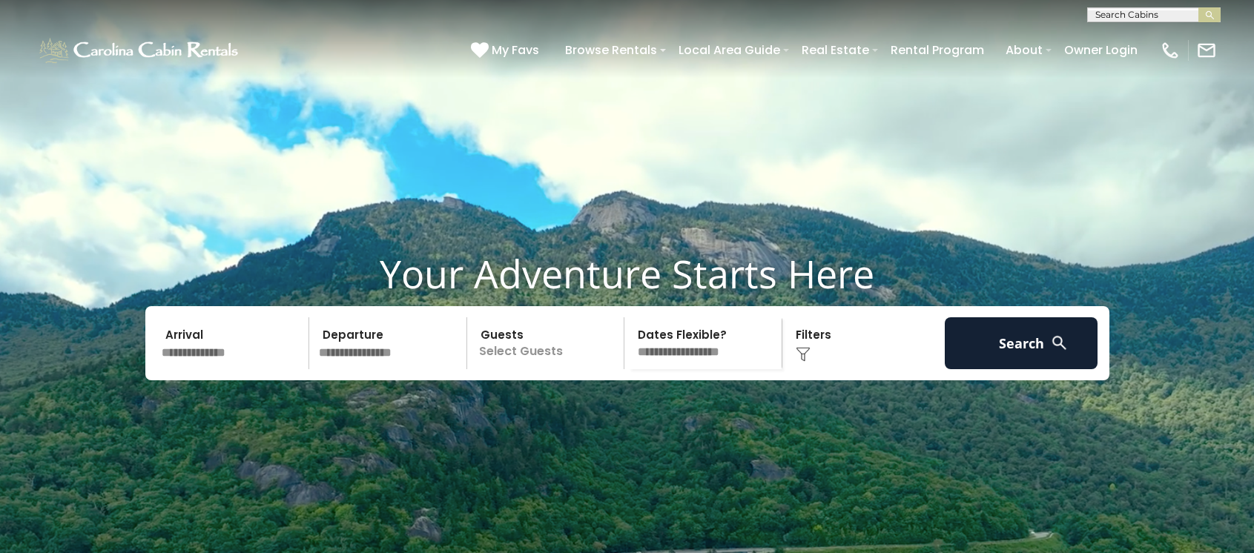 This screenshot has height=553, width=1254. What do you see at coordinates (548, 343) in the screenshot?
I see `p: Select Guests` at bounding box center [548, 343].